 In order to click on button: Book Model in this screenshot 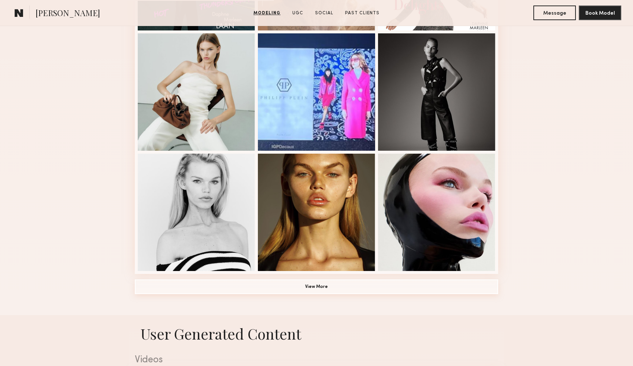, I will do `click(600, 13)`.